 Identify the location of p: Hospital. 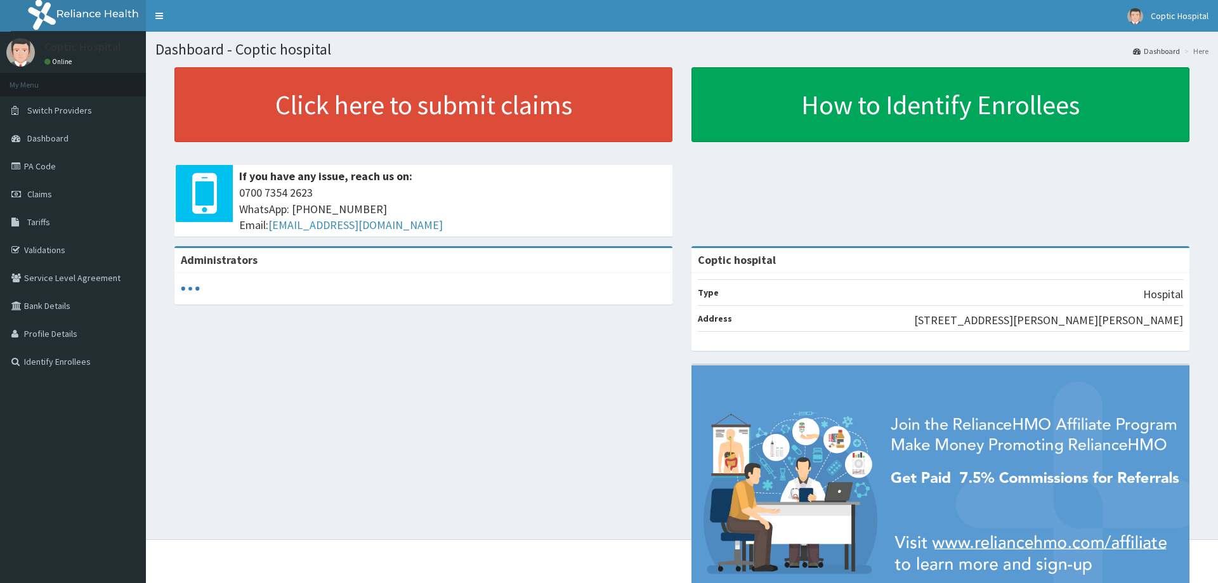
(1163, 294).